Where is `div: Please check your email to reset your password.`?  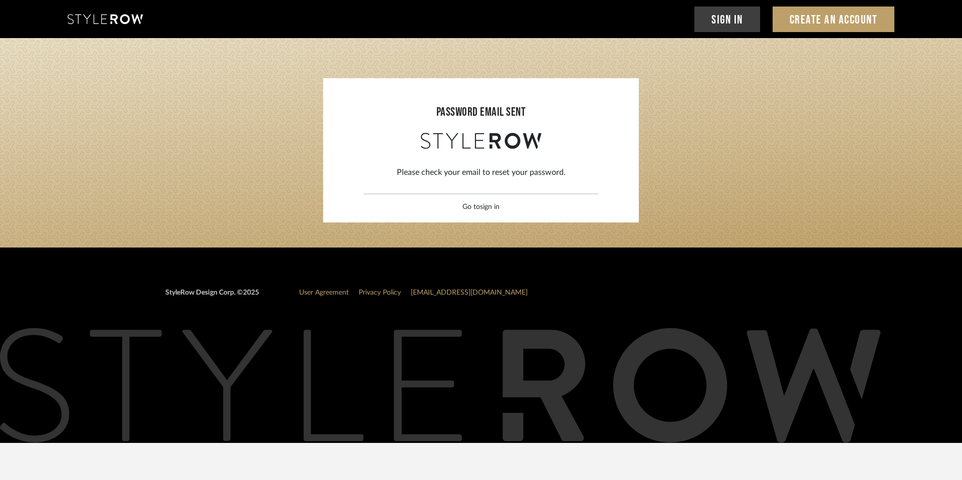 div: Please check your email to reset your password. is located at coordinates (481, 172).